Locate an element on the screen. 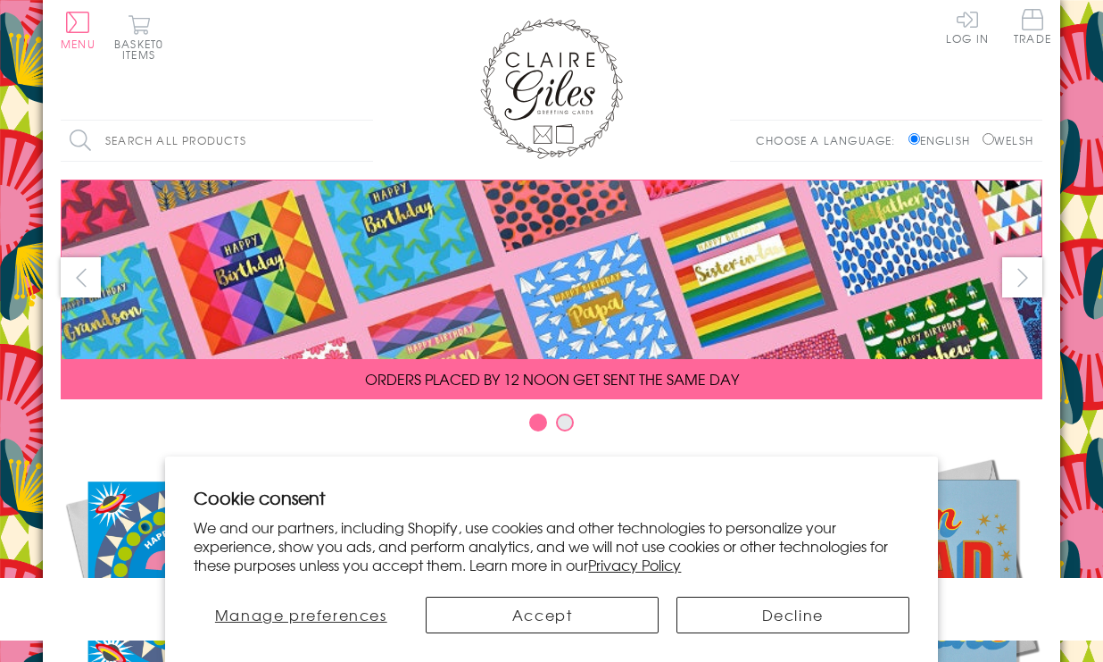 This screenshot has height=662, width=1103. p: We and our partners, including Shopify, use cookies and other technologies to personalize your ex... is located at coordinates (551, 545).